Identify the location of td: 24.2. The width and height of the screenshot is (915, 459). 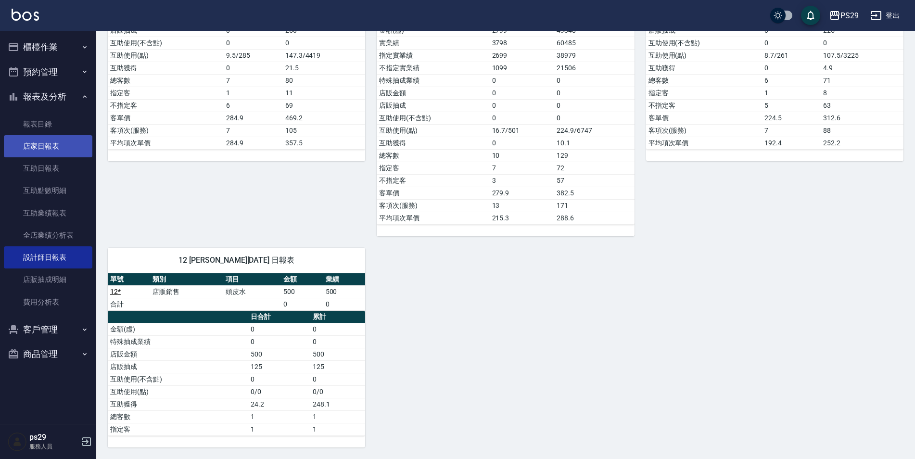
(279, 404).